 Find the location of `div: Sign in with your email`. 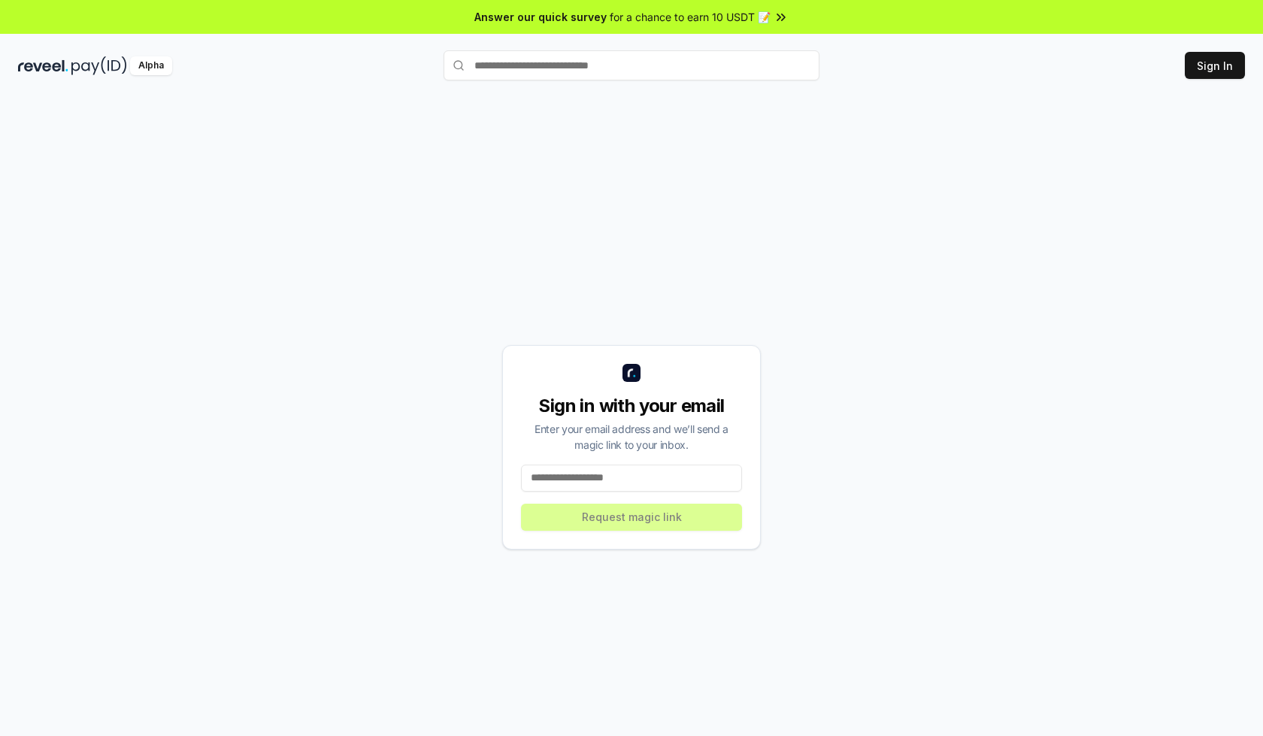

div: Sign in with your email is located at coordinates (631, 406).